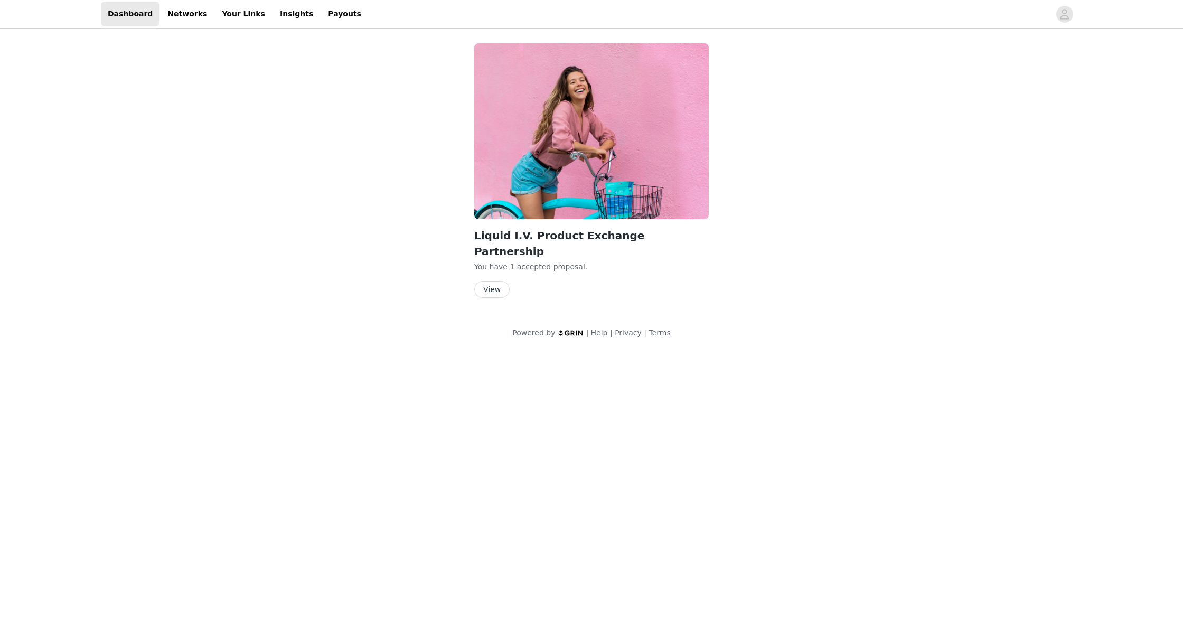  Describe the element at coordinates (628, 333) in the screenshot. I see `a: Privacy` at that location.